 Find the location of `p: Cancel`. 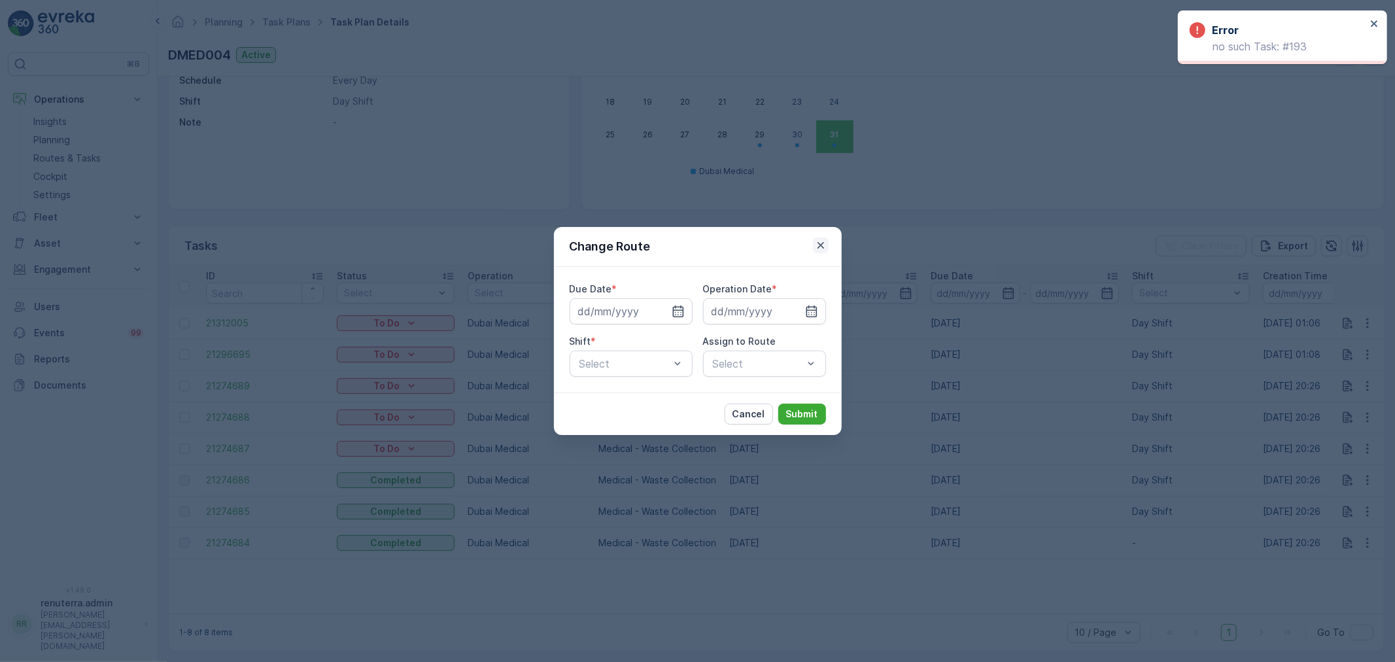

p: Cancel is located at coordinates (749, 414).